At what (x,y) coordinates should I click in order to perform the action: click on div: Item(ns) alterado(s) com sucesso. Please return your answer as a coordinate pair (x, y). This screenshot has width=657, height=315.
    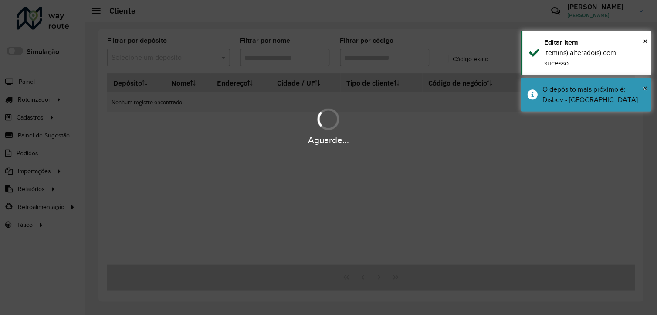
    Looking at the image, I should click on (595, 58).